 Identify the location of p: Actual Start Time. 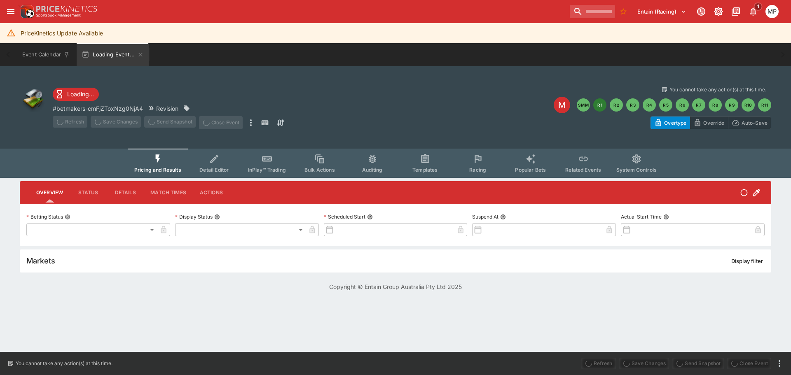
(641, 217).